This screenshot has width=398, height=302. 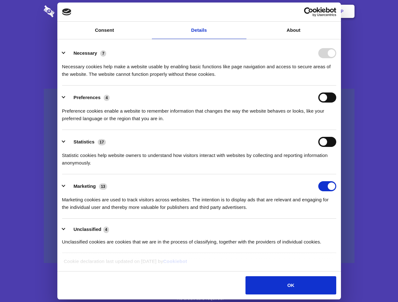 I want to click on label: Marketing, so click(x=84, y=186).